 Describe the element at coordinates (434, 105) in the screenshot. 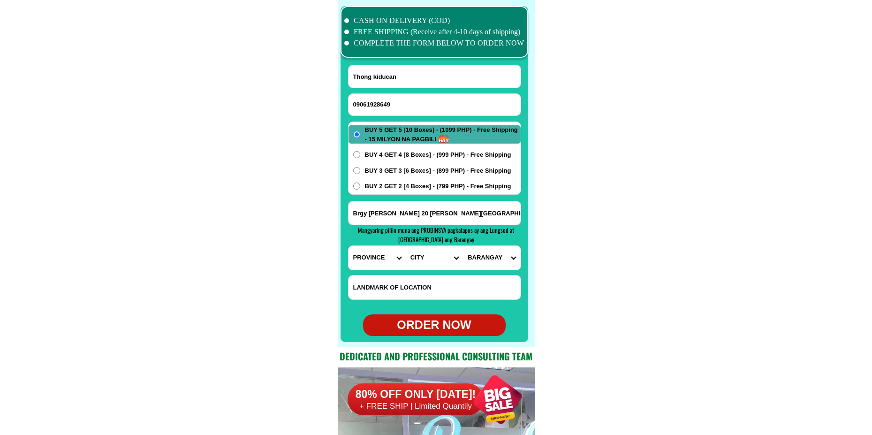

I see `input: Input phone_number` at that location.